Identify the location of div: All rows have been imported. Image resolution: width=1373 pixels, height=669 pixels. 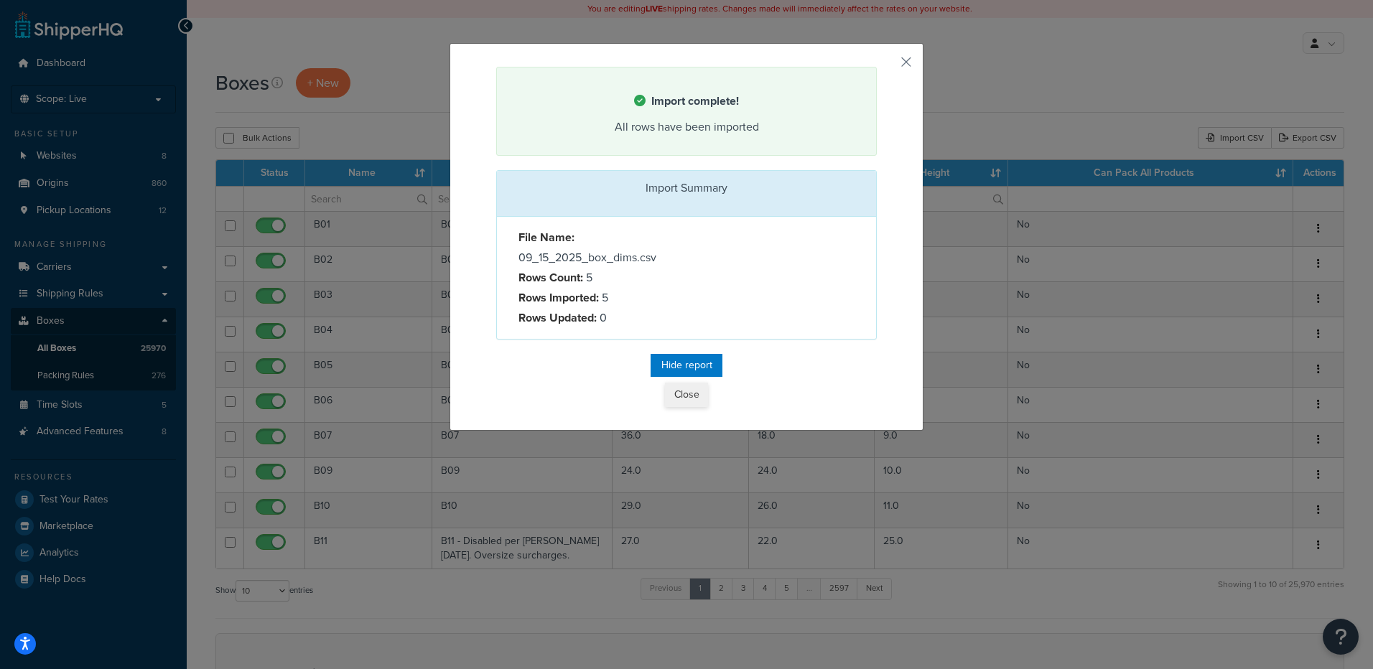
(686, 127).